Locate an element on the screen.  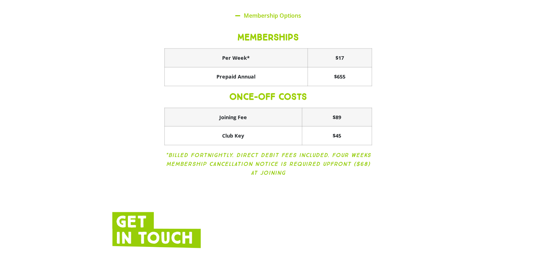
h3: MEMBERSHIPS is located at coordinates (268, 38).